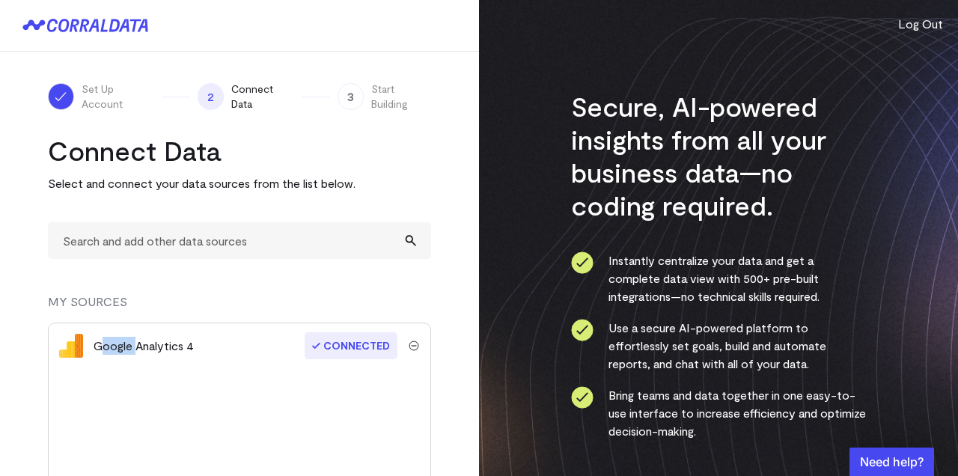 The image size is (958, 476). What do you see at coordinates (240, 150) in the screenshot?
I see `h2: Connect Data` at bounding box center [240, 150].